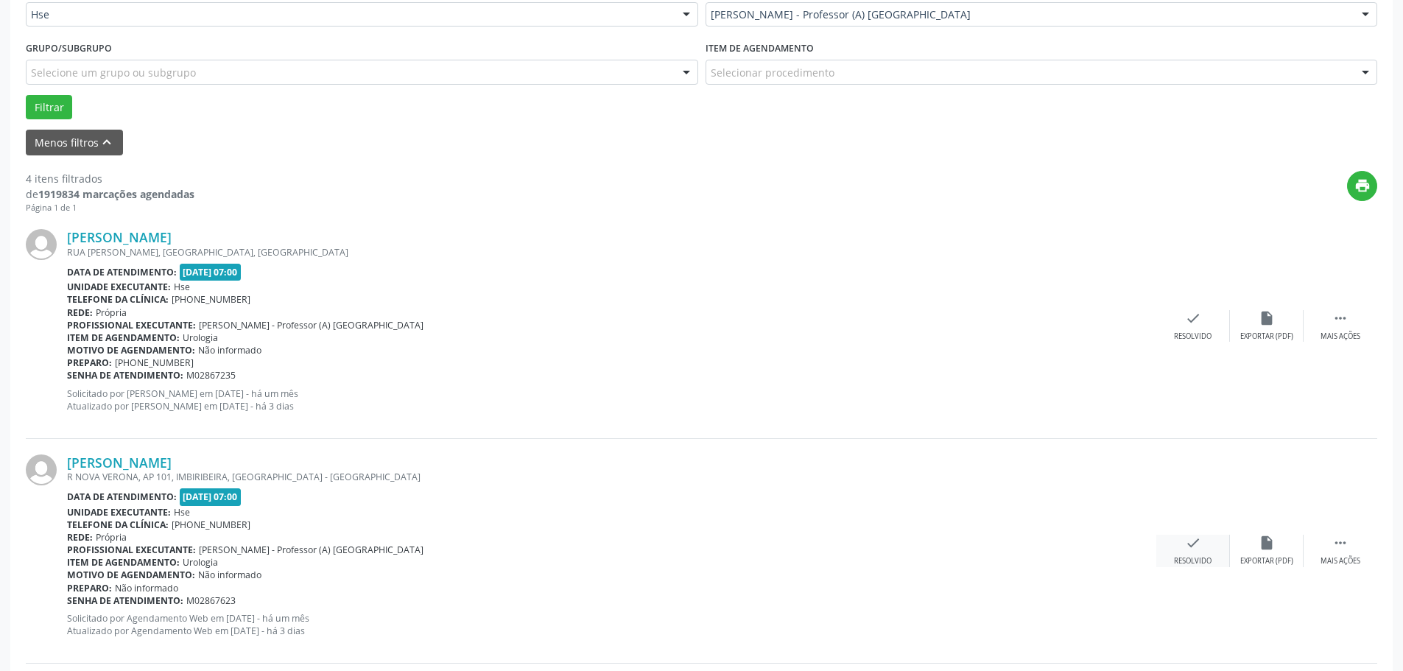  What do you see at coordinates (772, 72) in the screenshot?
I see `span: Selecionar procedimento` at bounding box center [772, 72].